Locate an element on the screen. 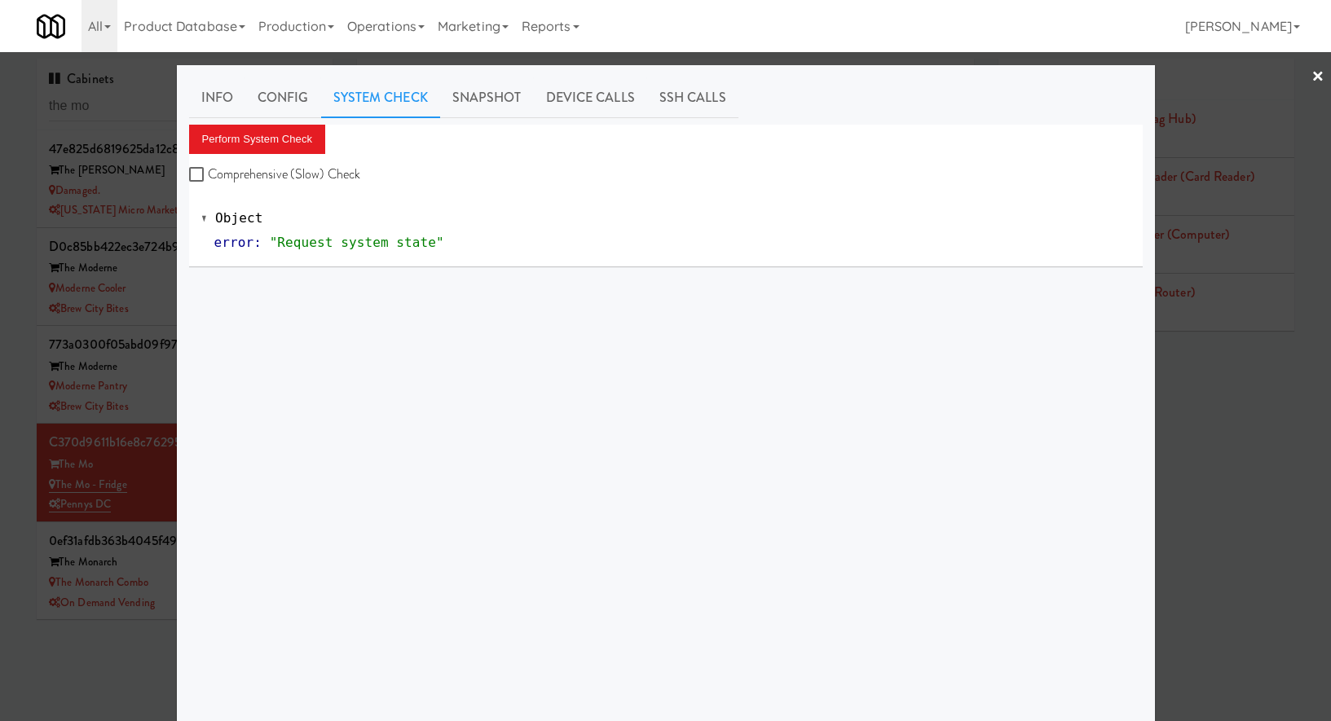 The height and width of the screenshot is (721, 1331). a: Config is located at coordinates (283, 98).